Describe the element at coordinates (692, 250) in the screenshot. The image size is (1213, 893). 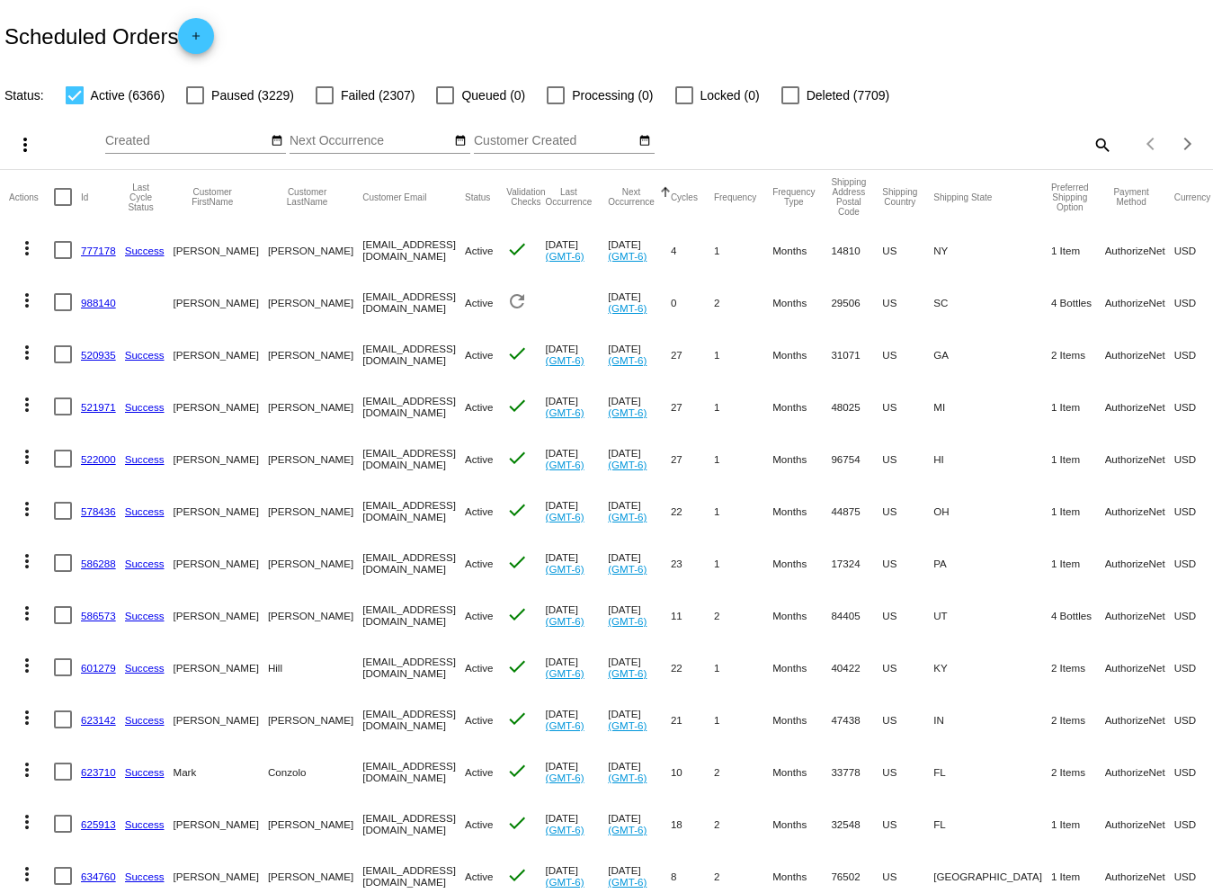
I see `mat-cell: 4` at that location.